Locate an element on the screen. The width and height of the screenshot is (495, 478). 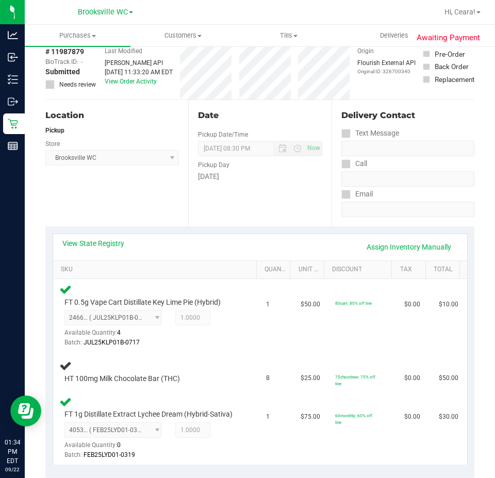
inline-svg: Retail is located at coordinates (13, 124).